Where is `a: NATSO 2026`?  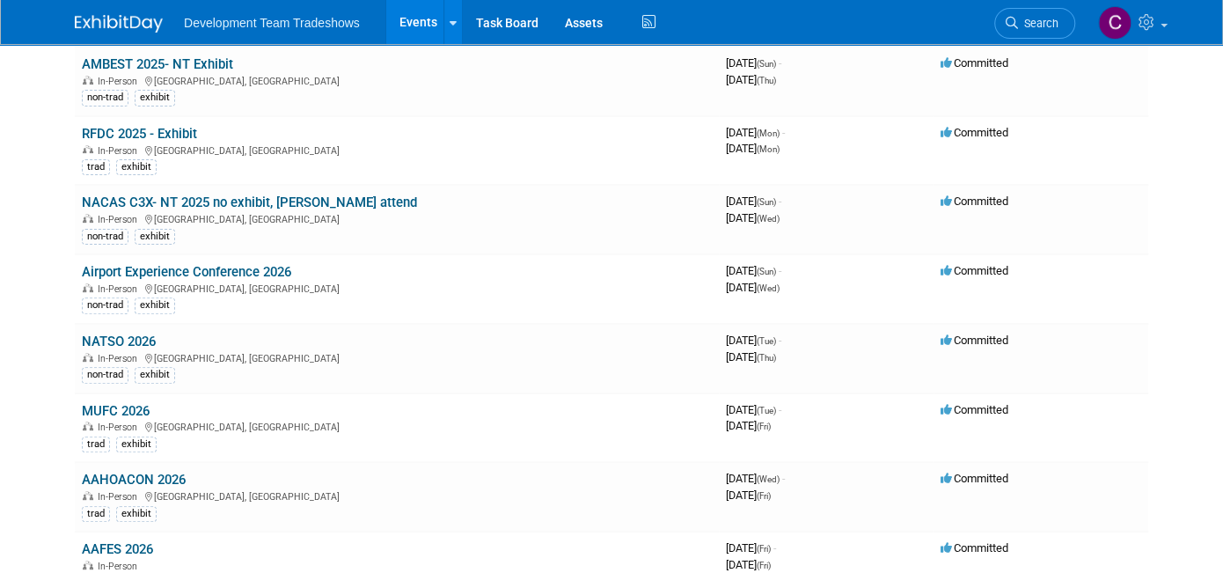 a: NATSO 2026 is located at coordinates (119, 341).